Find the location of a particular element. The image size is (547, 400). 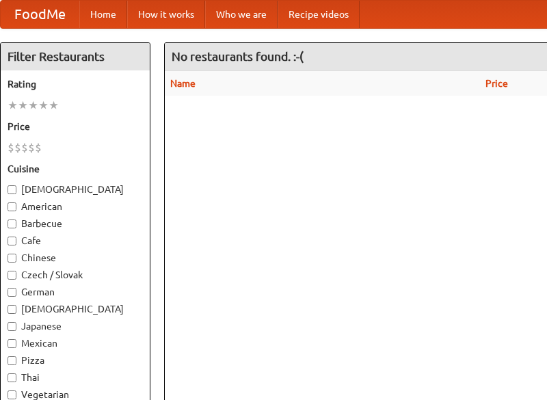

label: American is located at coordinates (75, 206).